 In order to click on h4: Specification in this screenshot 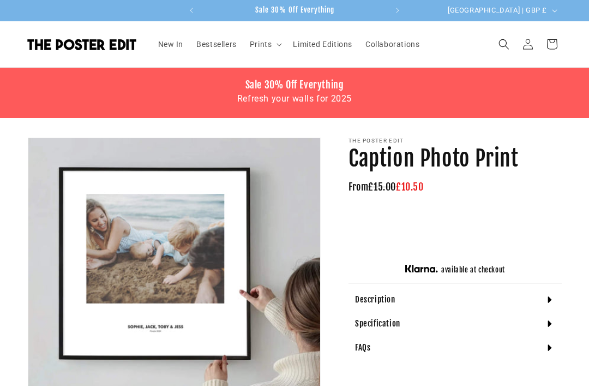, I will do `click(378, 324)`.